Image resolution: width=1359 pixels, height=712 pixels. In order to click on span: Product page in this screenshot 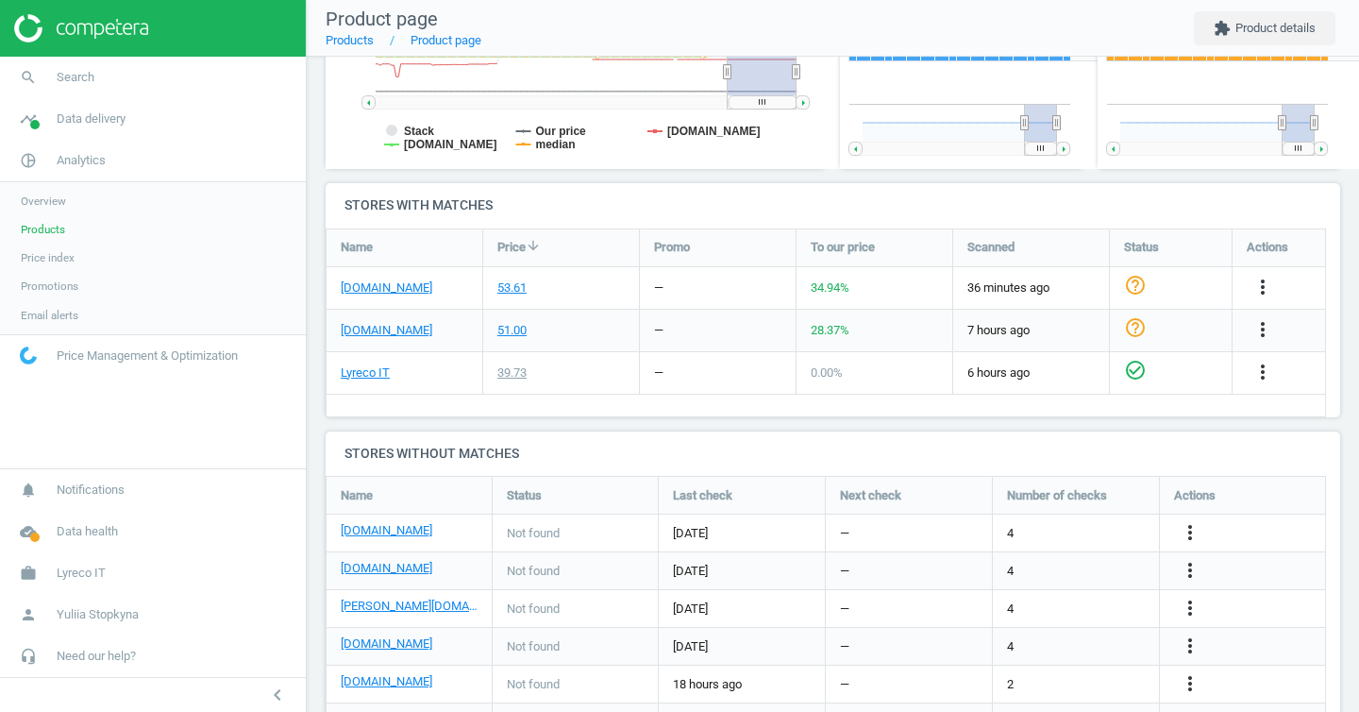, I will do `click(381, 19)`.